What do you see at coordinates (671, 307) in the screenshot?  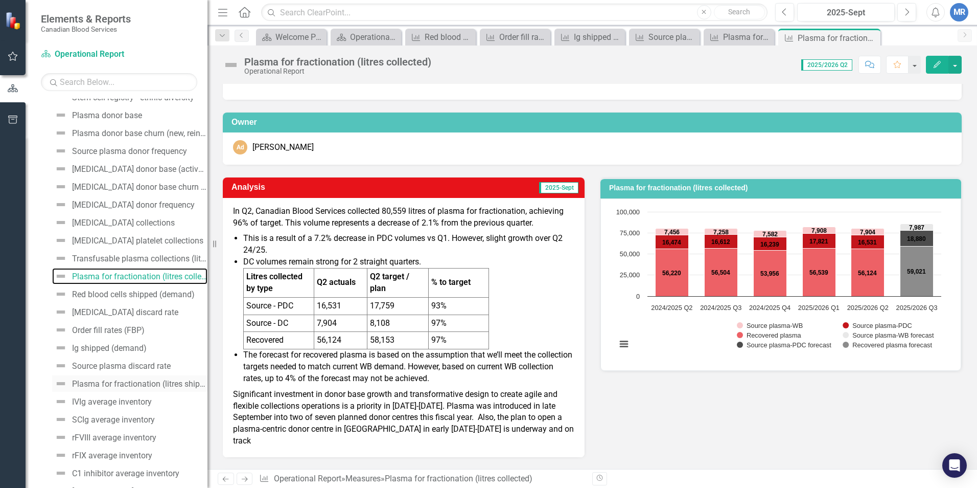 I see `text: 2024/2025 Q2` at bounding box center [671, 307].